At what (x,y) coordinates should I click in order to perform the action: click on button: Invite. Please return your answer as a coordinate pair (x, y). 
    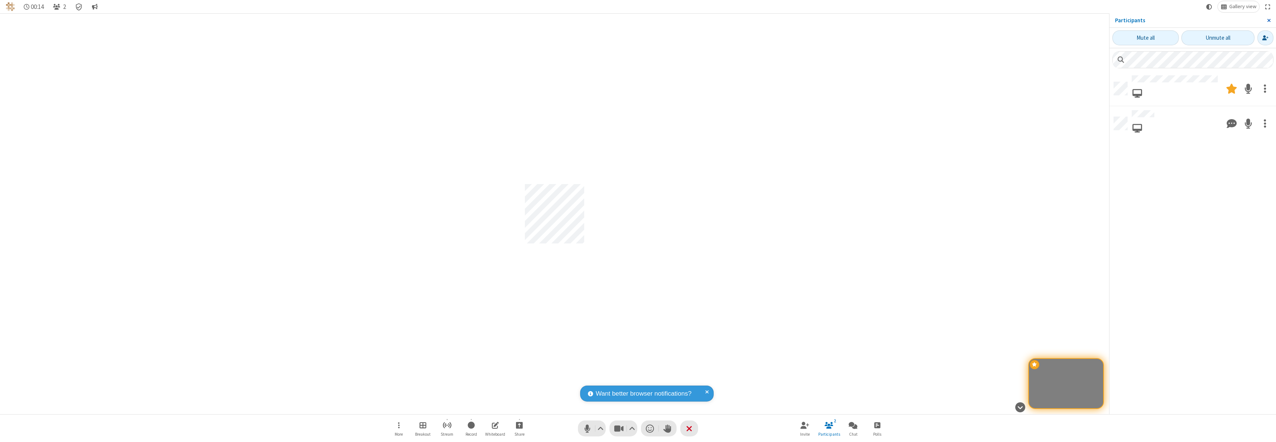
    Looking at the image, I should click on (1265, 38).